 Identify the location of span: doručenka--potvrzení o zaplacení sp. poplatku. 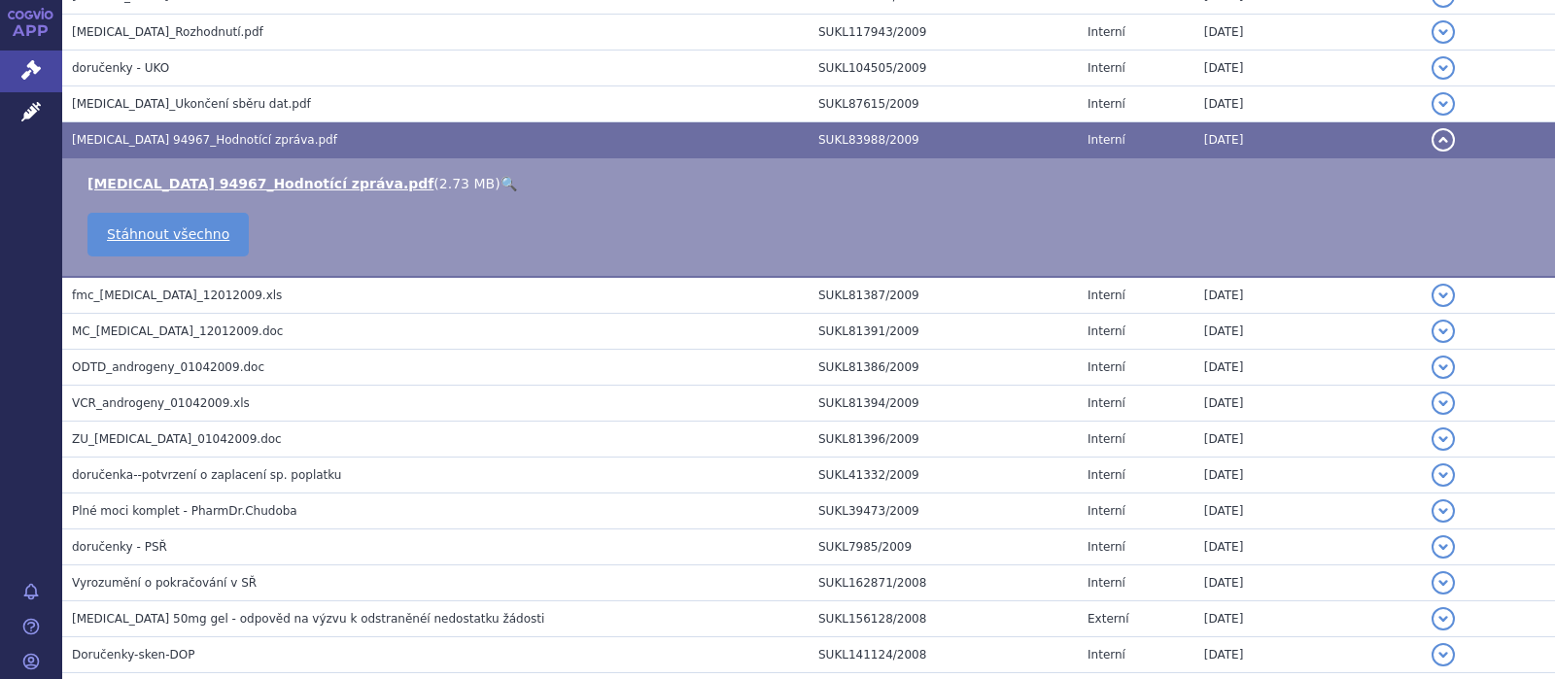
(206, 475).